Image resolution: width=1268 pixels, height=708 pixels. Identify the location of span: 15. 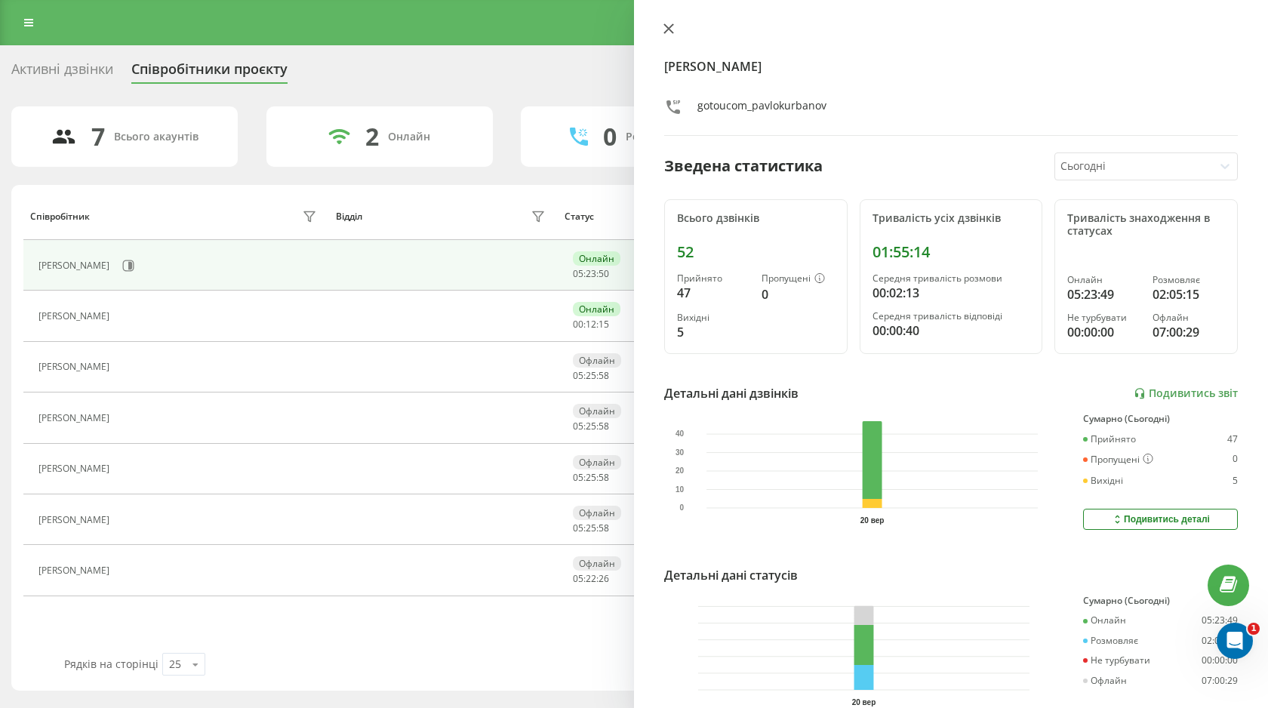
(604, 324).